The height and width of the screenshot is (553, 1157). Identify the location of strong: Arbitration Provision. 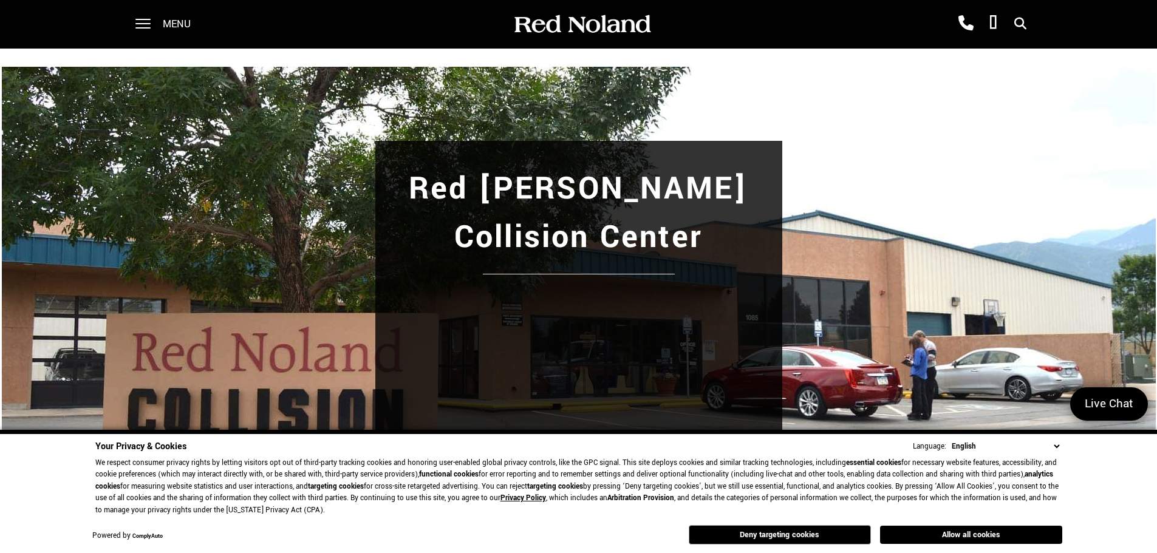
(641, 498).